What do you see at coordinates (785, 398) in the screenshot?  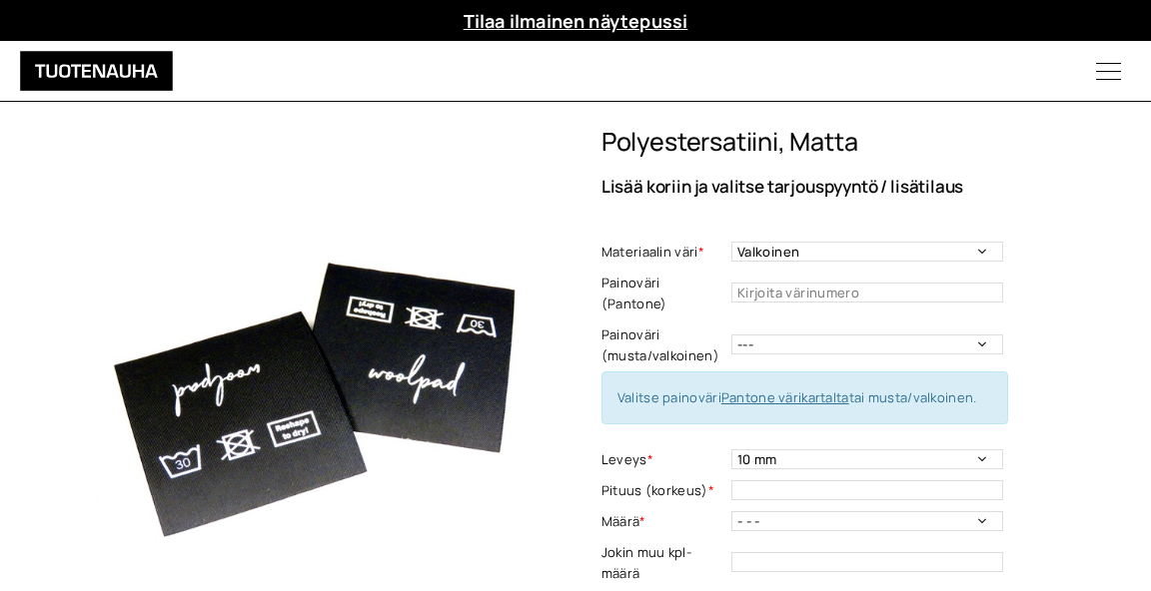 I see `a: Pantone värikartalta` at bounding box center [785, 398].